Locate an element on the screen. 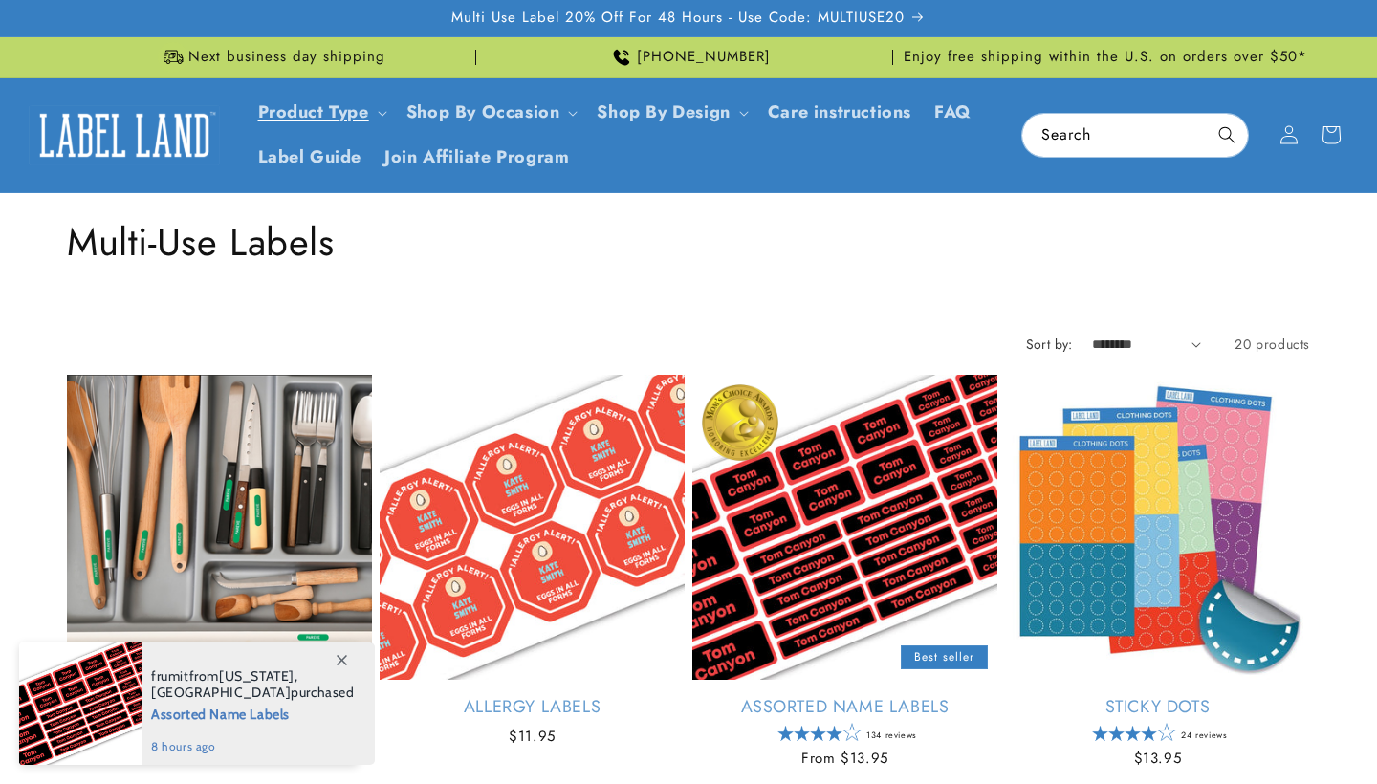 The height and width of the screenshot is (784, 1377). h1: Multi-Use Labels is located at coordinates (688, 242).